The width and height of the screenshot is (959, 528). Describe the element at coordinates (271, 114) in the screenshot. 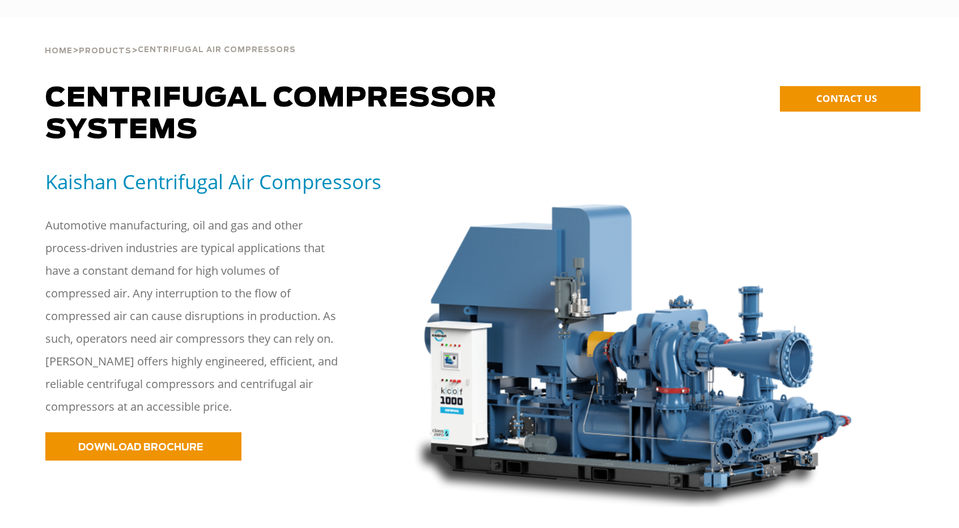

I see `span: Centrifugal Compressor Systems` at that location.